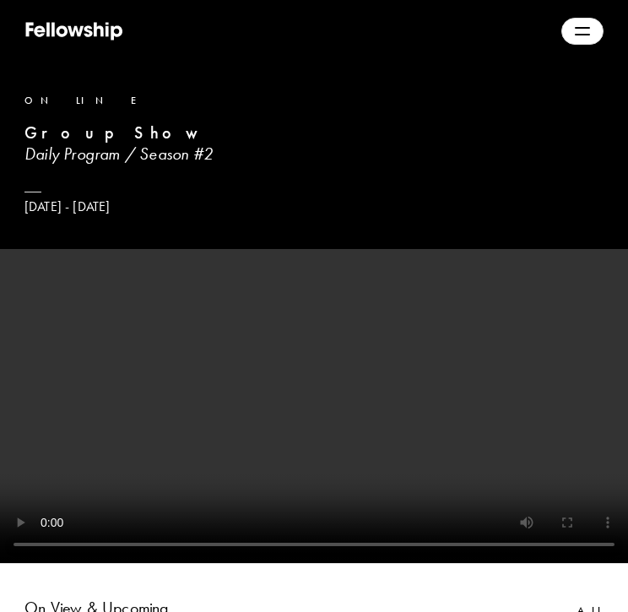 This screenshot has height=612, width=628. What do you see at coordinates (115, 132) in the screenshot?
I see `b: Group Show` at bounding box center [115, 132].